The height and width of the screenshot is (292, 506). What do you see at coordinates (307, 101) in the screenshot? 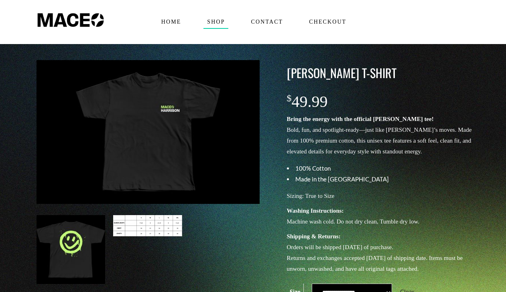
I see `bdi: 49.99` at bounding box center [307, 101].